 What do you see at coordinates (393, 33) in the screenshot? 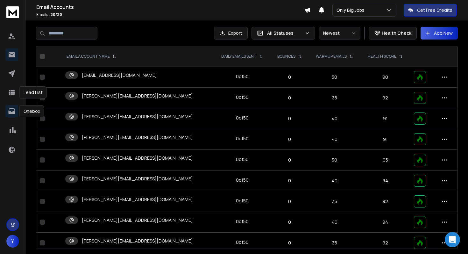
I see `button: Health Check` at bounding box center [393, 33].